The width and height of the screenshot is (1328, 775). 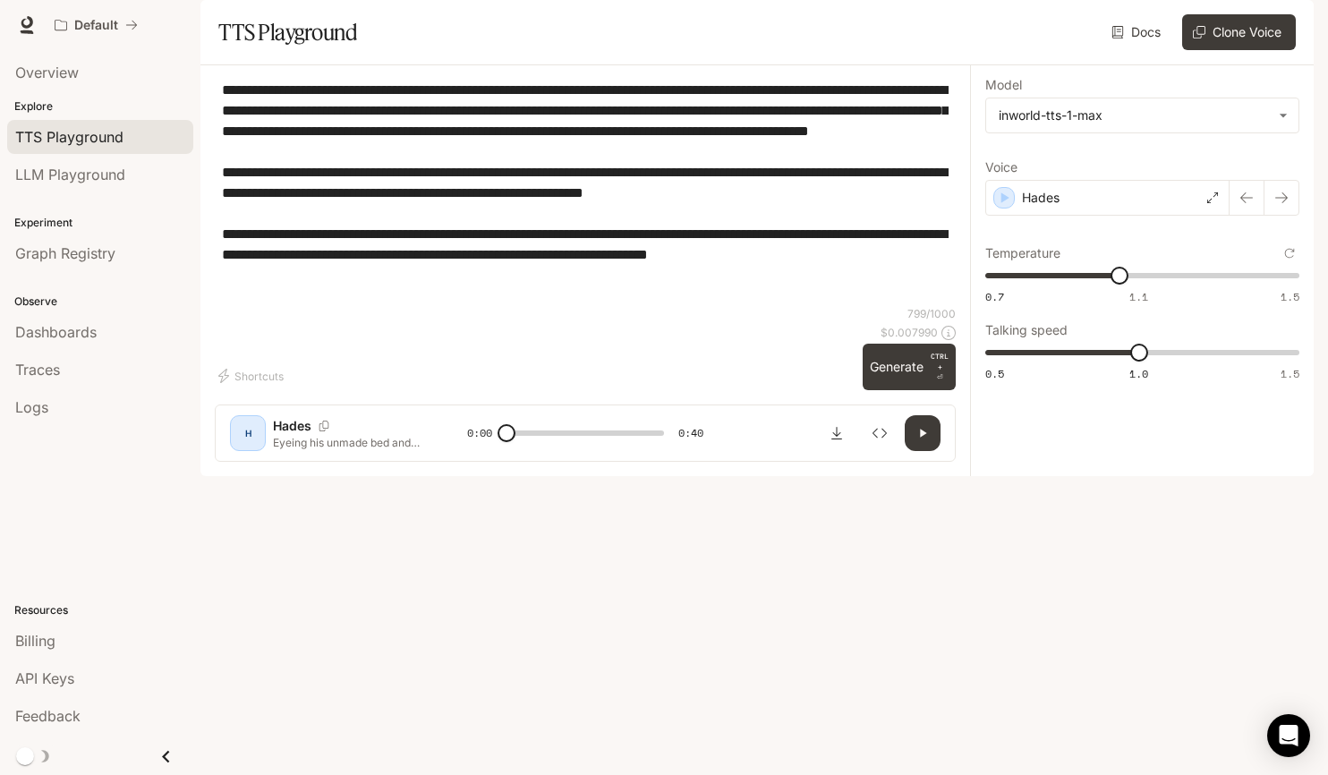 What do you see at coordinates (1023, 253) in the screenshot?
I see `p: Temperature` at bounding box center [1023, 253].